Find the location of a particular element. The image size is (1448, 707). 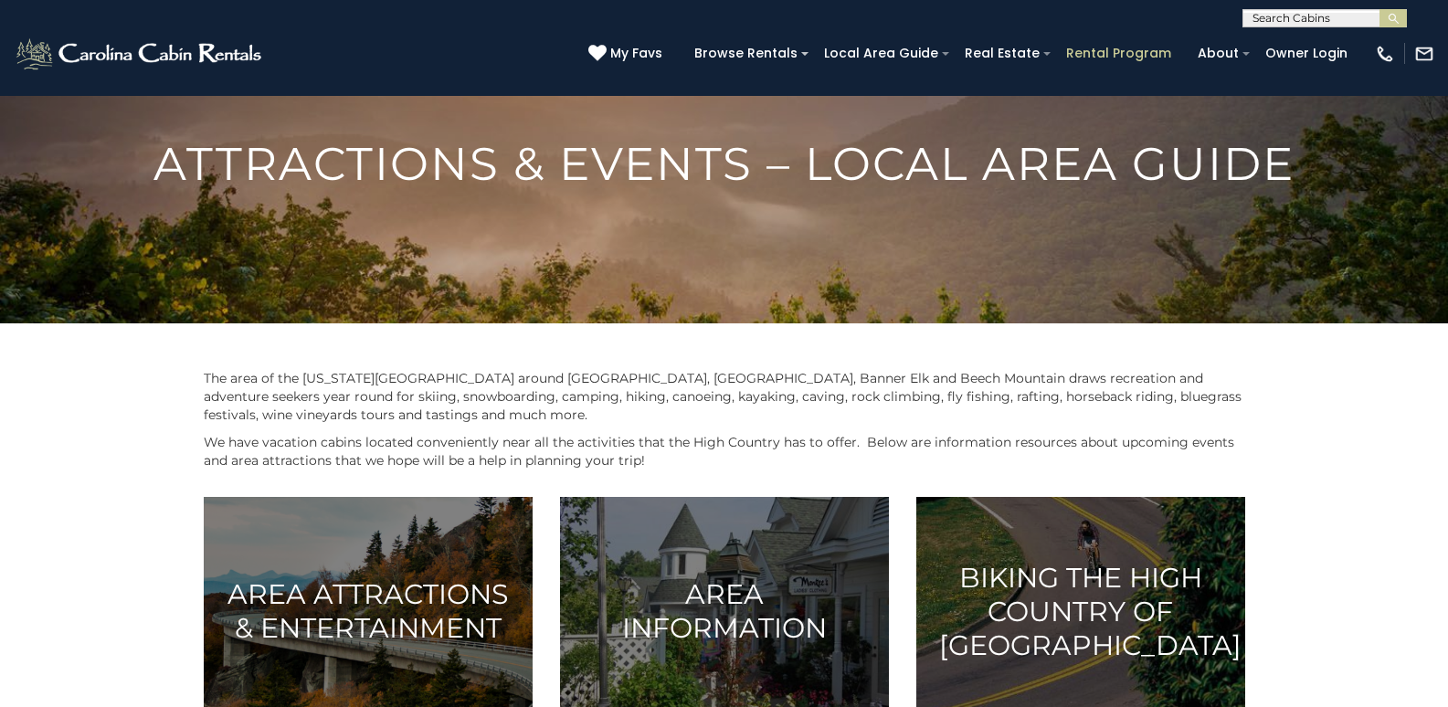

a: Browse Rentals is located at coordinates (745, 53).